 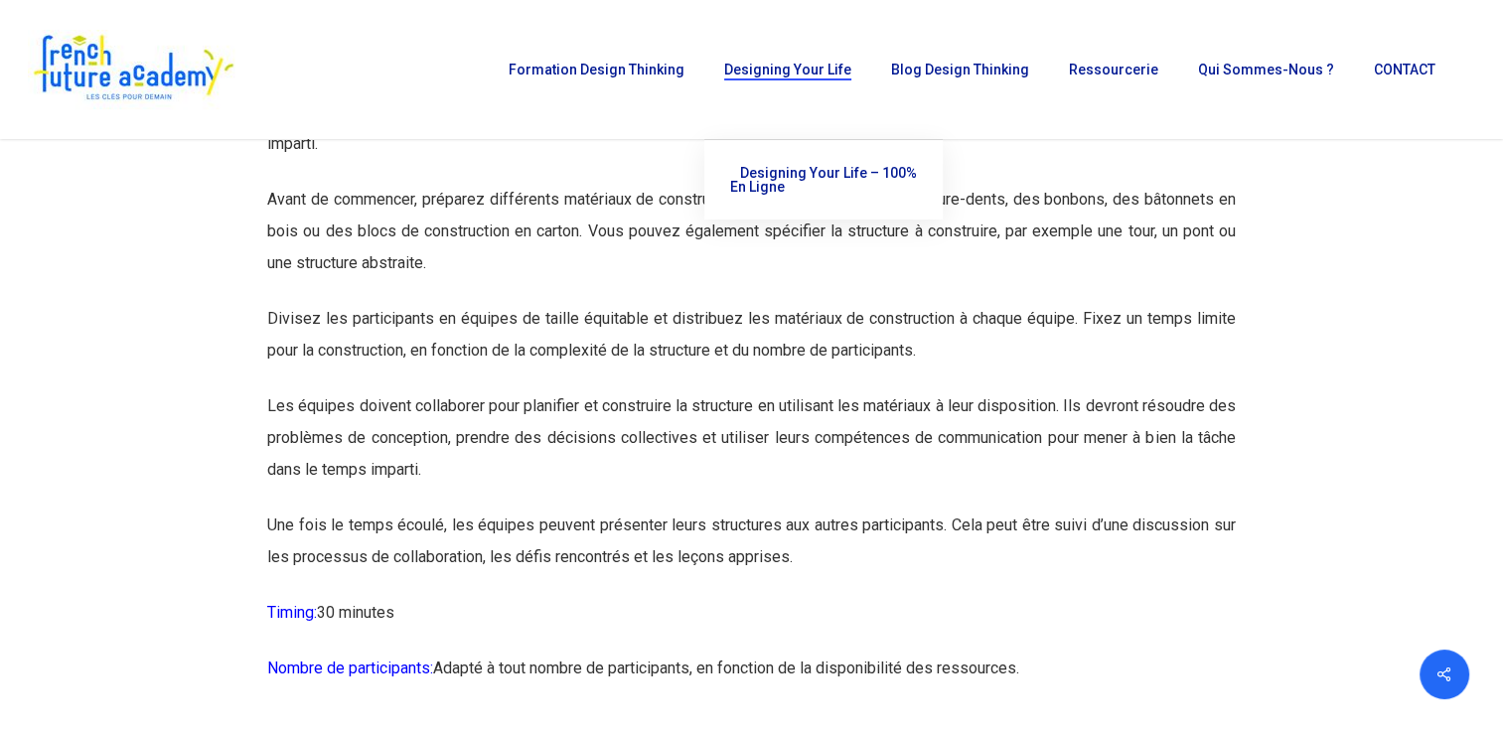 I want to click on span: Nombre de participants:, so click(x=350, y=668).